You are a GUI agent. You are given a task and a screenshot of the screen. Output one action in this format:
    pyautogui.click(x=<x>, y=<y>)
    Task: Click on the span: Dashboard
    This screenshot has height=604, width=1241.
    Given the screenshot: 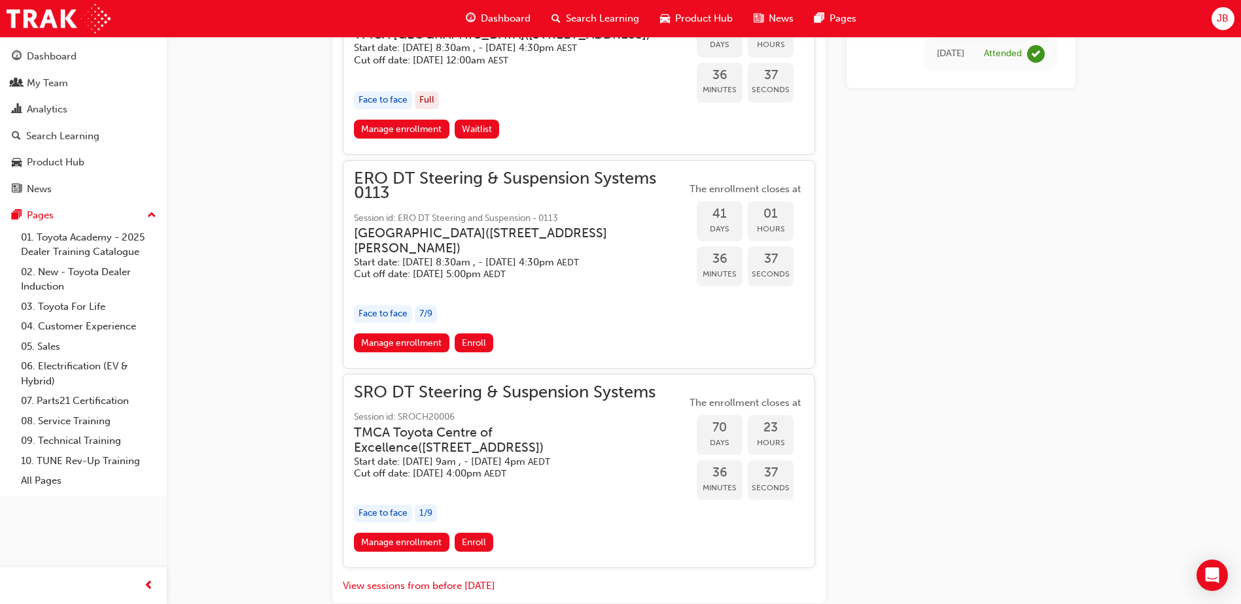 What is the action you would take?
    pyautogui.click(x=506, y=18)
    